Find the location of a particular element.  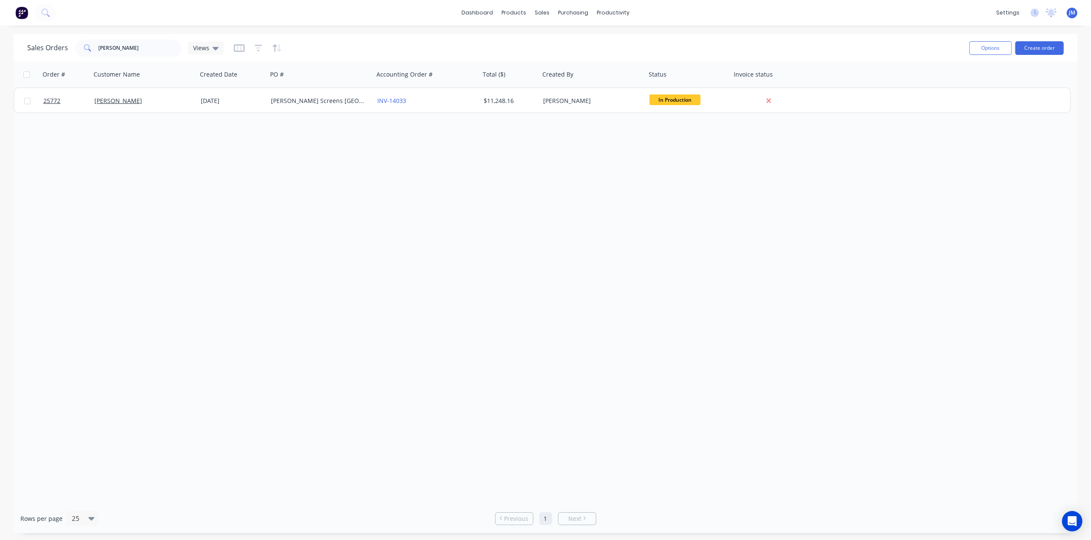

a: Next page is located at coordinates (577, 519).